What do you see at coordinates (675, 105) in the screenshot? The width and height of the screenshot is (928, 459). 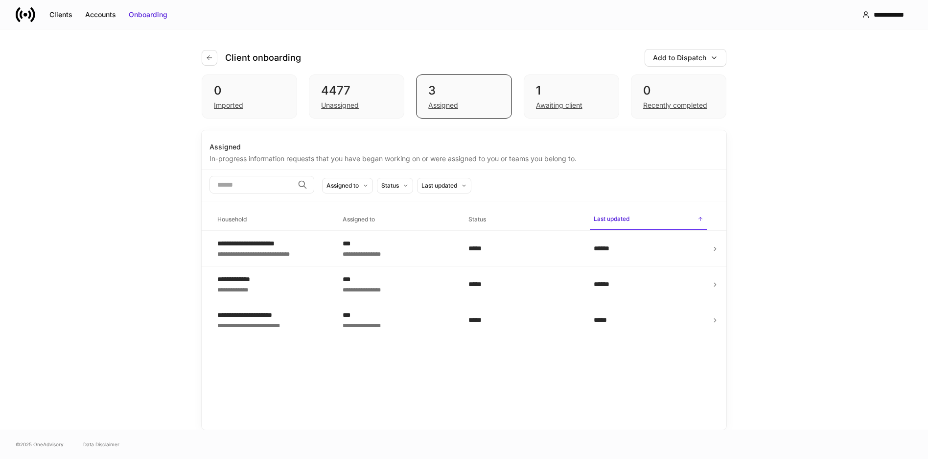 I see `div: Recently completed` at bounding box center [675, 105].